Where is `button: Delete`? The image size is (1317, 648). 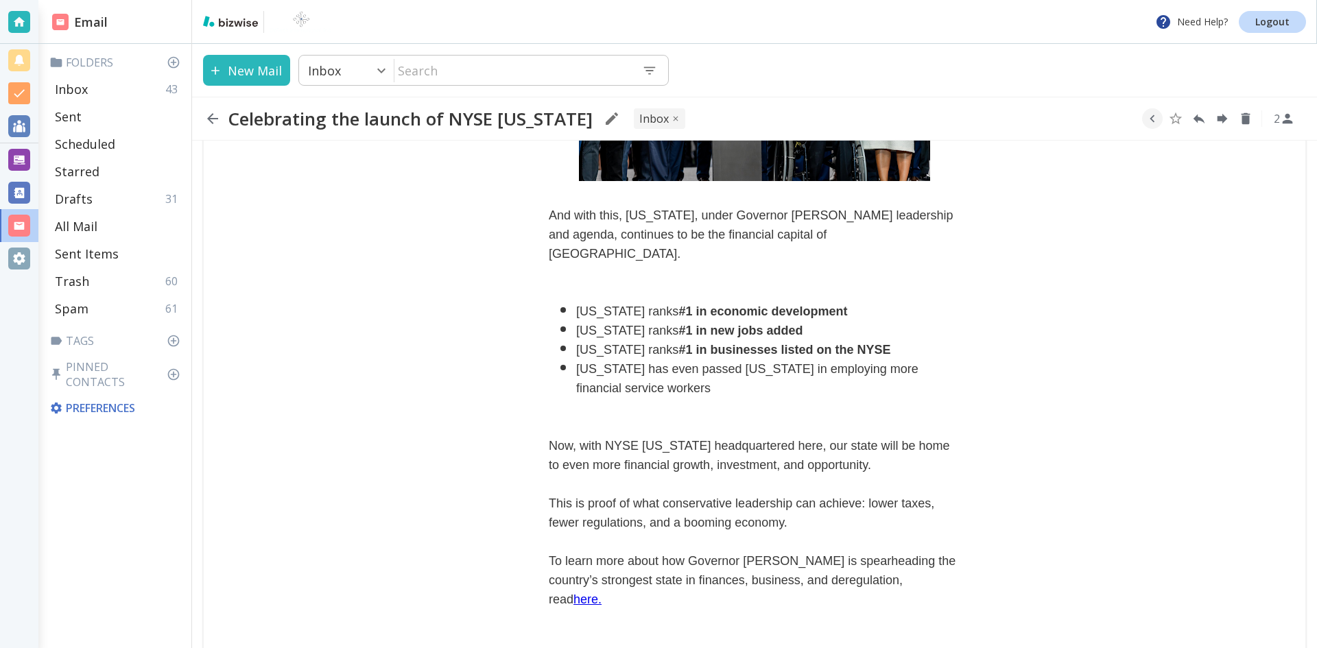 button: Delete is located at coordinates (1246, 119).